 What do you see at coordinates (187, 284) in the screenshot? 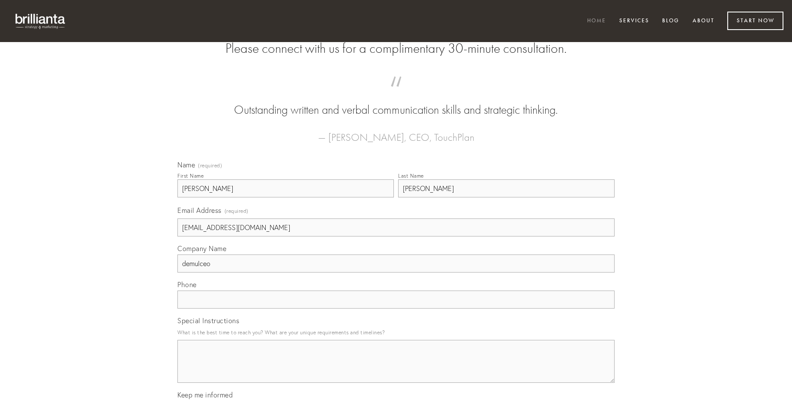
I see `span: Phone` at bounding box center [187, 284].